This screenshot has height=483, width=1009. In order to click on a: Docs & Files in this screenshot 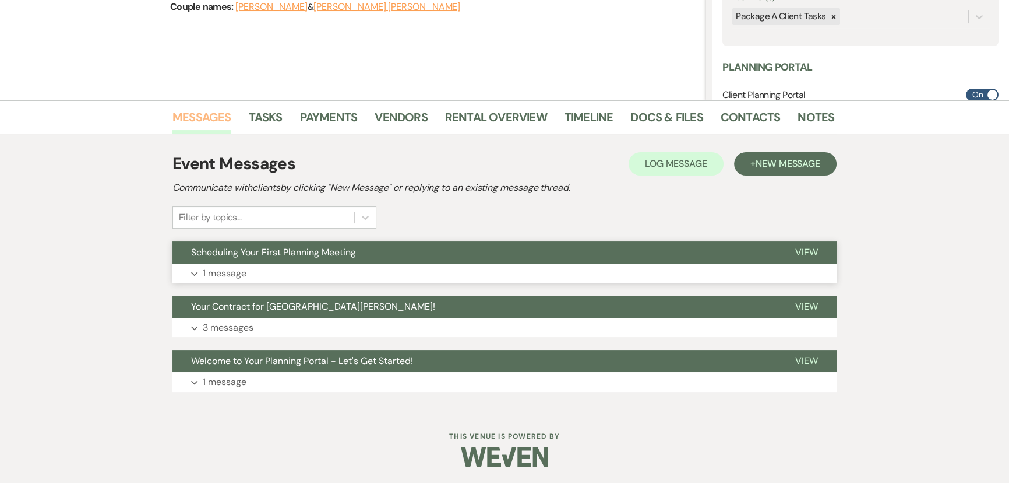, I will do `click(667, 121)`.